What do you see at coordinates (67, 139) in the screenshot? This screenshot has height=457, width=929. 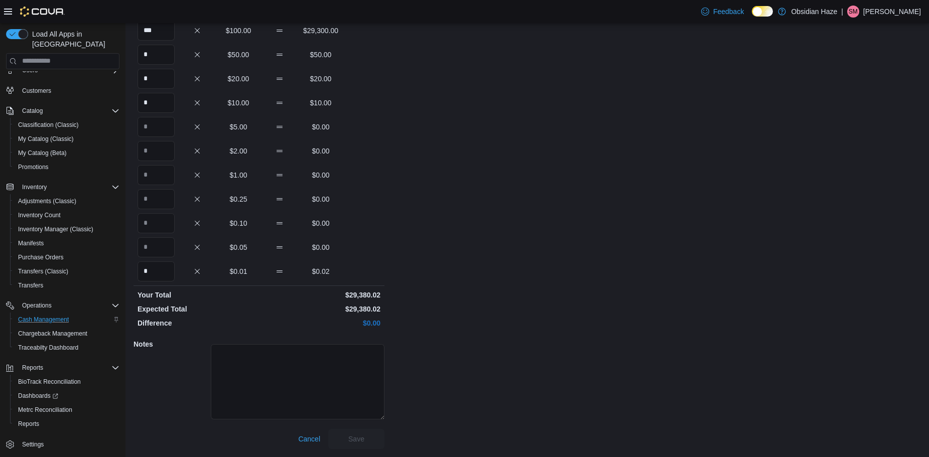 I see `button: My Catalog (Classic)` at bounding box center [67, 139].